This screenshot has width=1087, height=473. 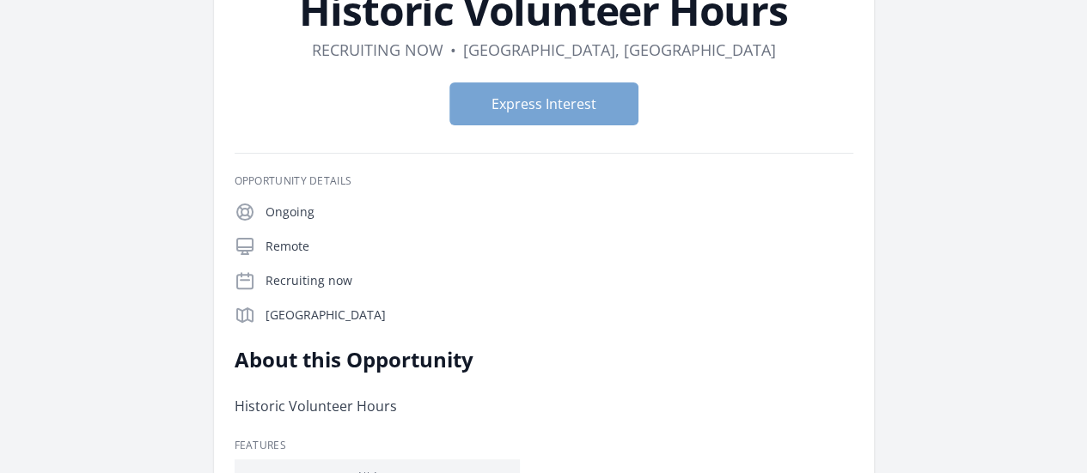 I want to click on p: Ongoing, so click(x=559, y=212).